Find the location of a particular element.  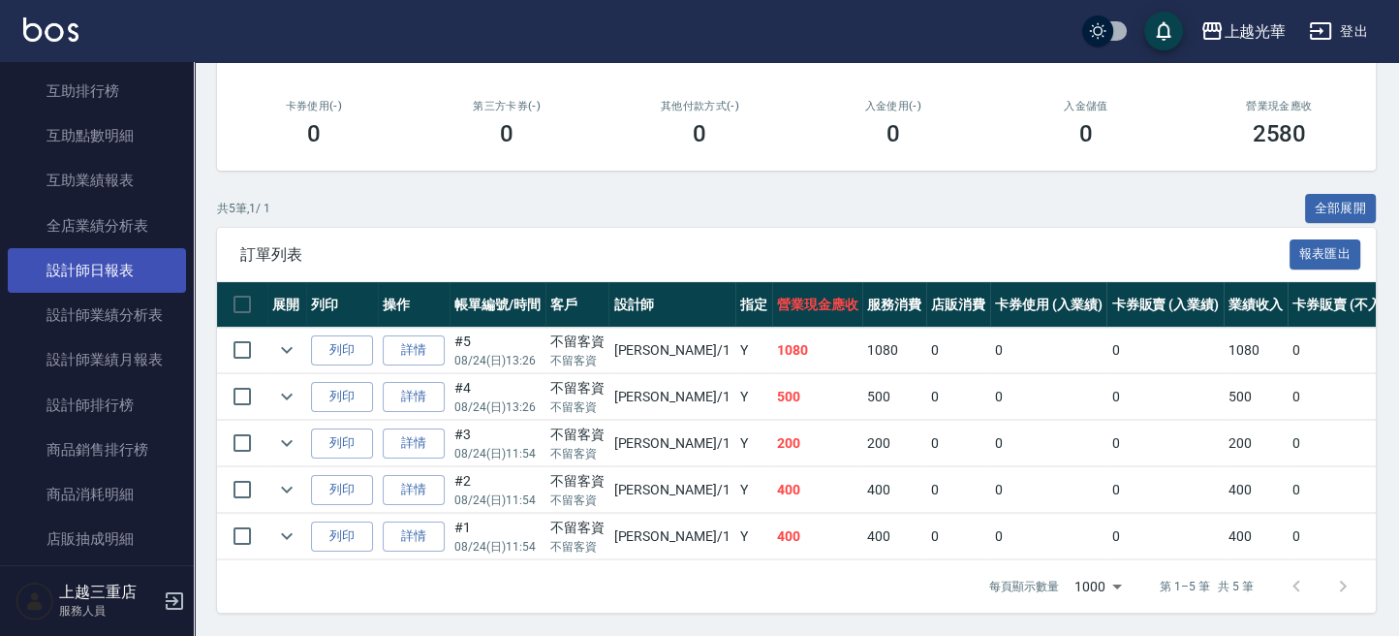

p: 服務人員 is located at coordinates (109, 611).